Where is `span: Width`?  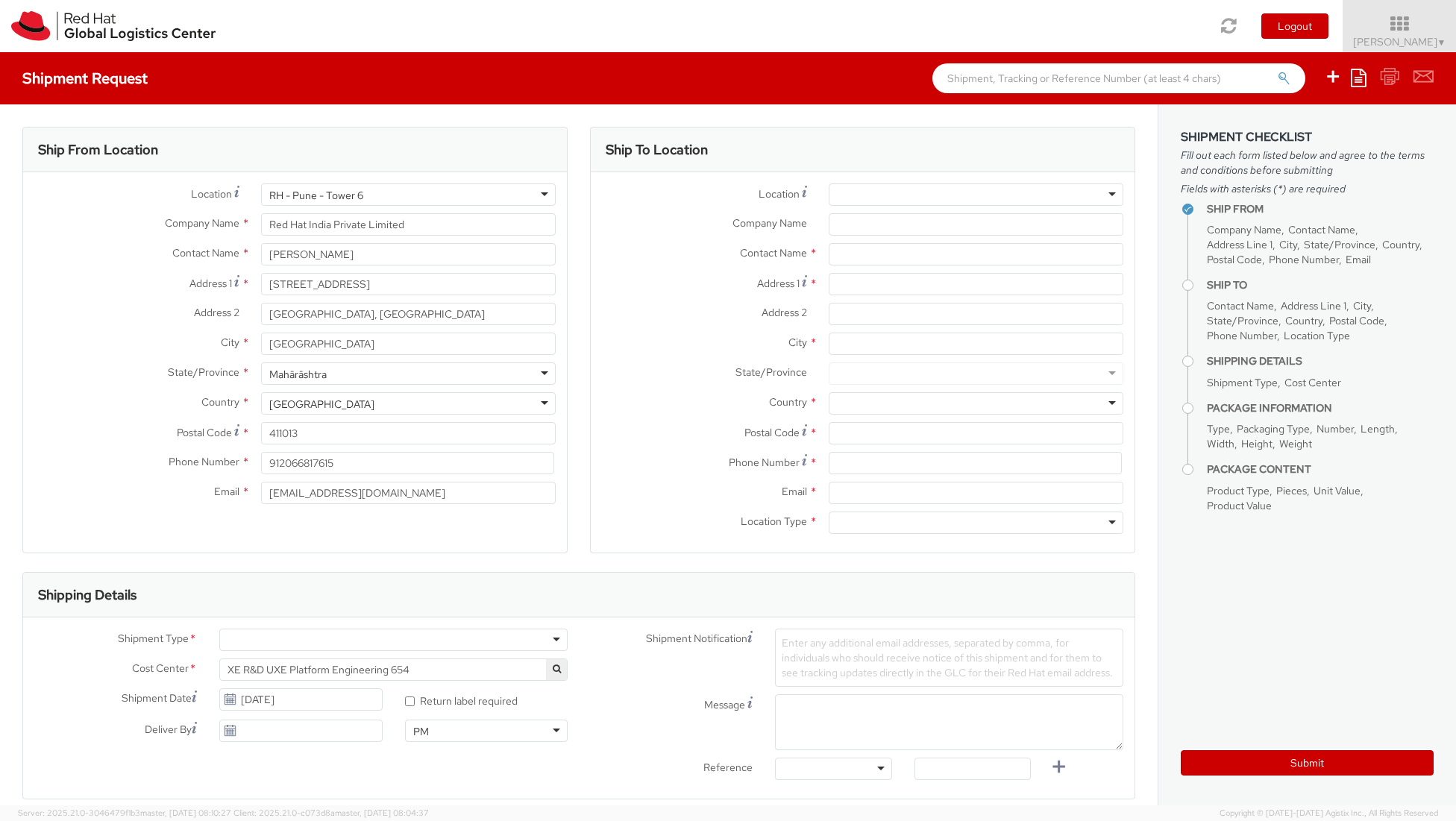 span: Width is located at coordinates (1220, 444).